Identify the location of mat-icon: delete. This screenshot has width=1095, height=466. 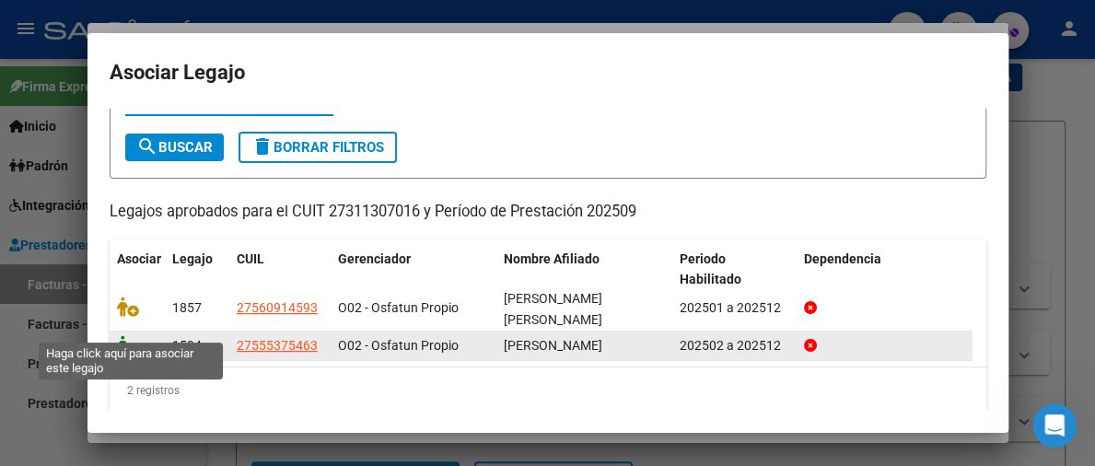
(262, 146).